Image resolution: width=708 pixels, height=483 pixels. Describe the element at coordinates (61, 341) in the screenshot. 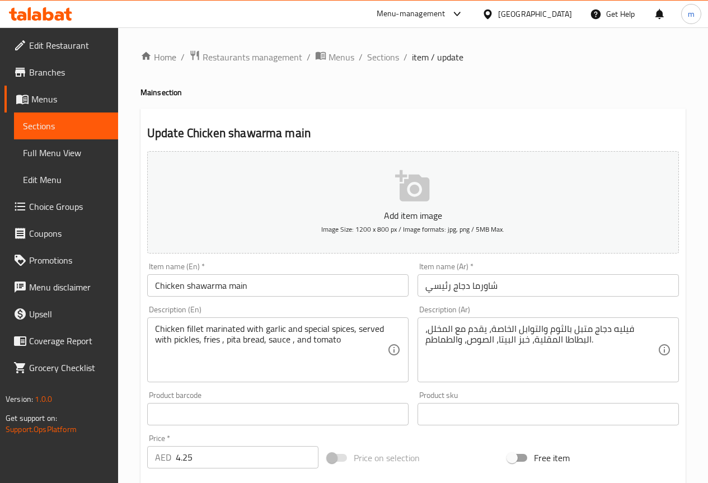

I see `a: Coverage Report` at that location.